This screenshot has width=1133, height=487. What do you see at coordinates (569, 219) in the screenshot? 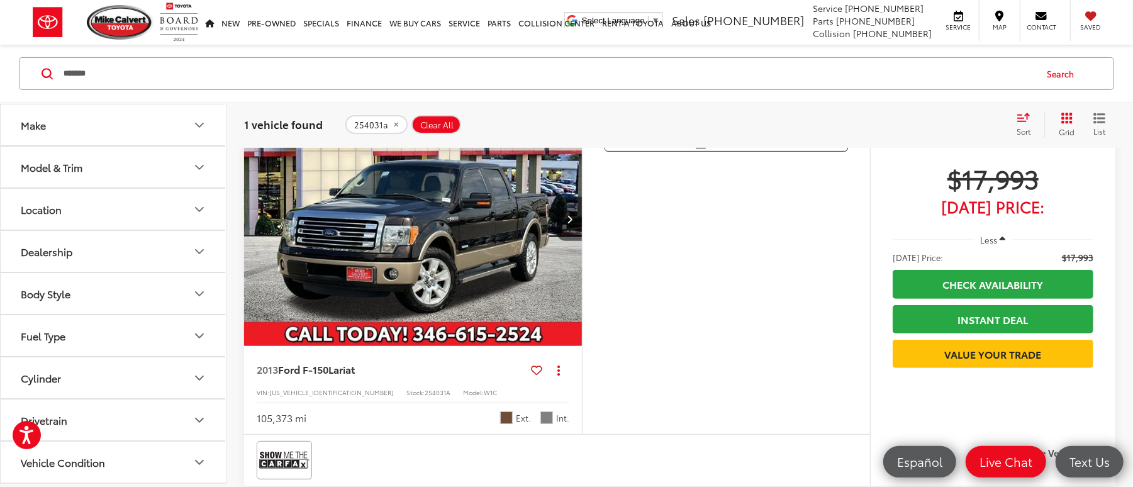
I see `button: Next image` at bounding box center [569, 219].